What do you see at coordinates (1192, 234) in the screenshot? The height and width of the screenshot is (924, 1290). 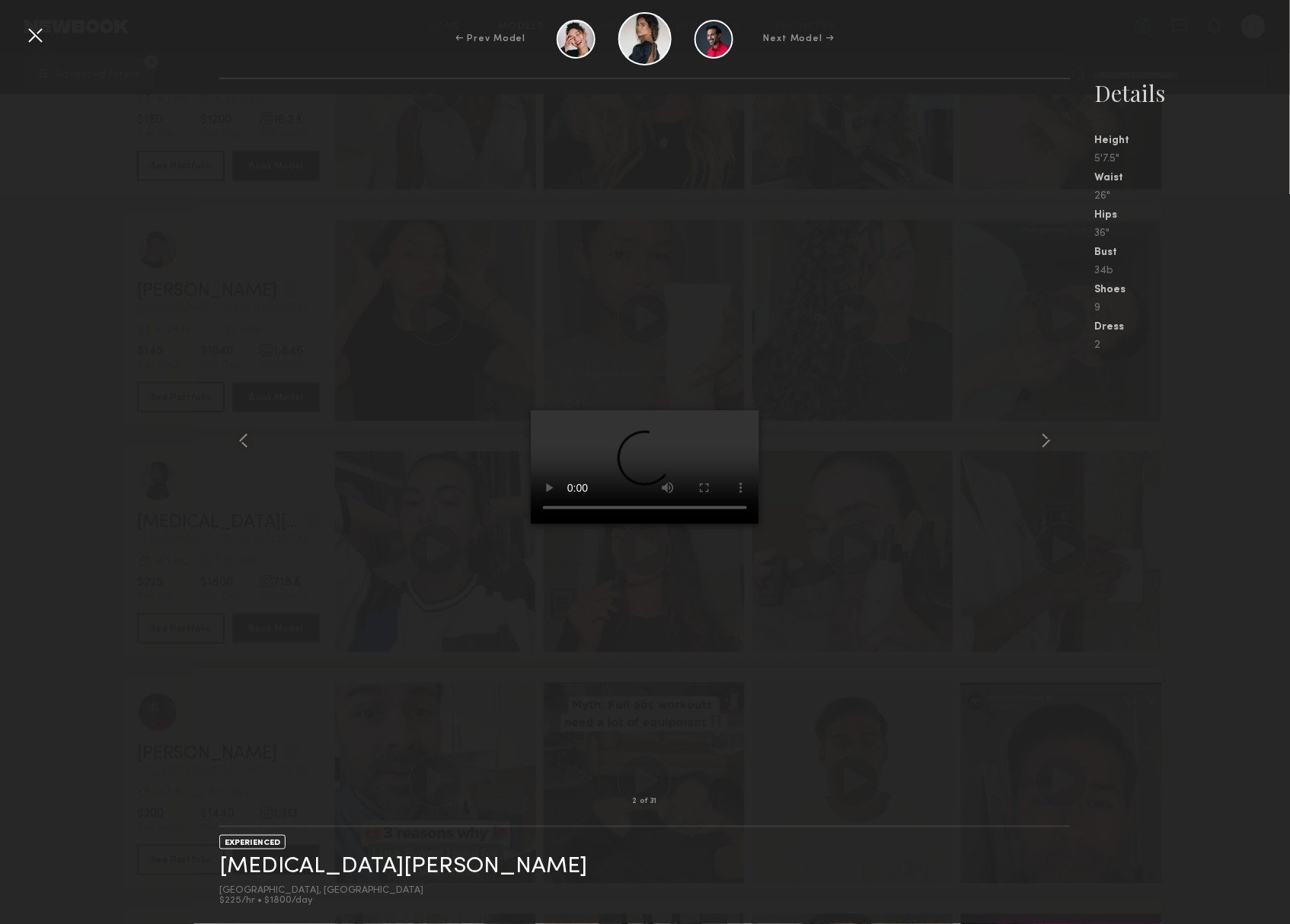 I see `div: 36"` at bounding box center [1192, 234].